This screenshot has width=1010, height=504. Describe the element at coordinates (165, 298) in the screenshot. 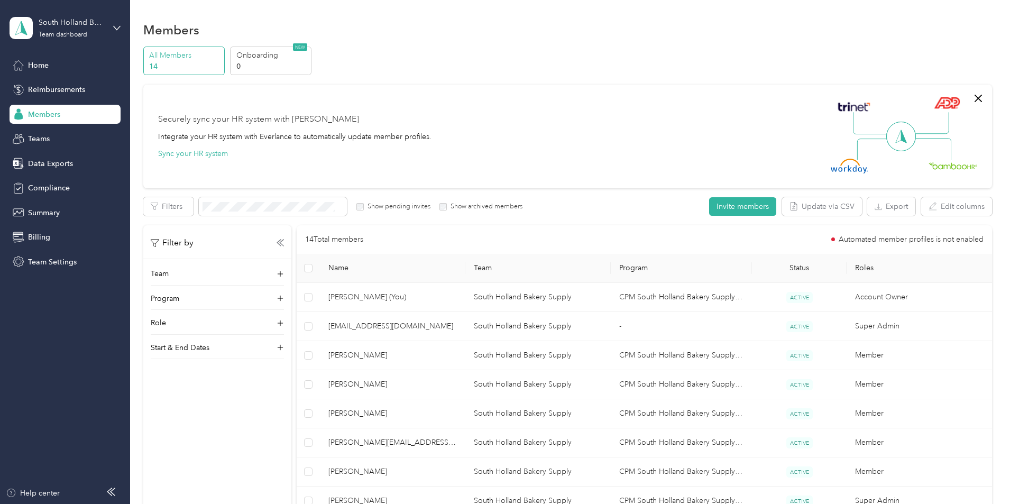

I see `p: Program` at that location.